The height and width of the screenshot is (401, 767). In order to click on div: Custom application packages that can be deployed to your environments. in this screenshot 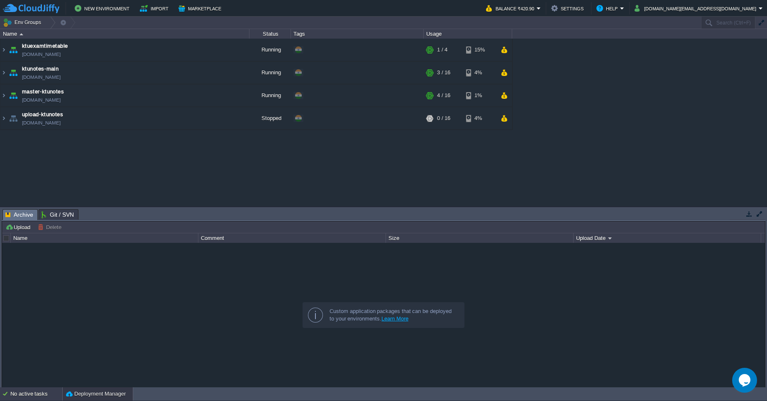, I will do `click(393, 315)`.